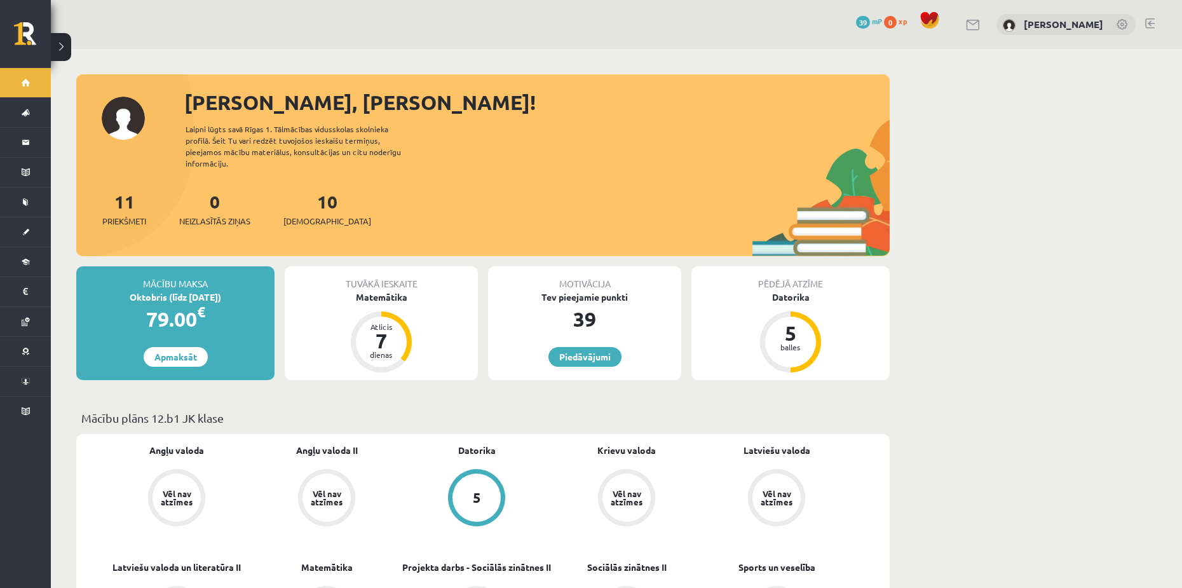  I want to click on a: 11Priekšmeti, so click(124, 208).